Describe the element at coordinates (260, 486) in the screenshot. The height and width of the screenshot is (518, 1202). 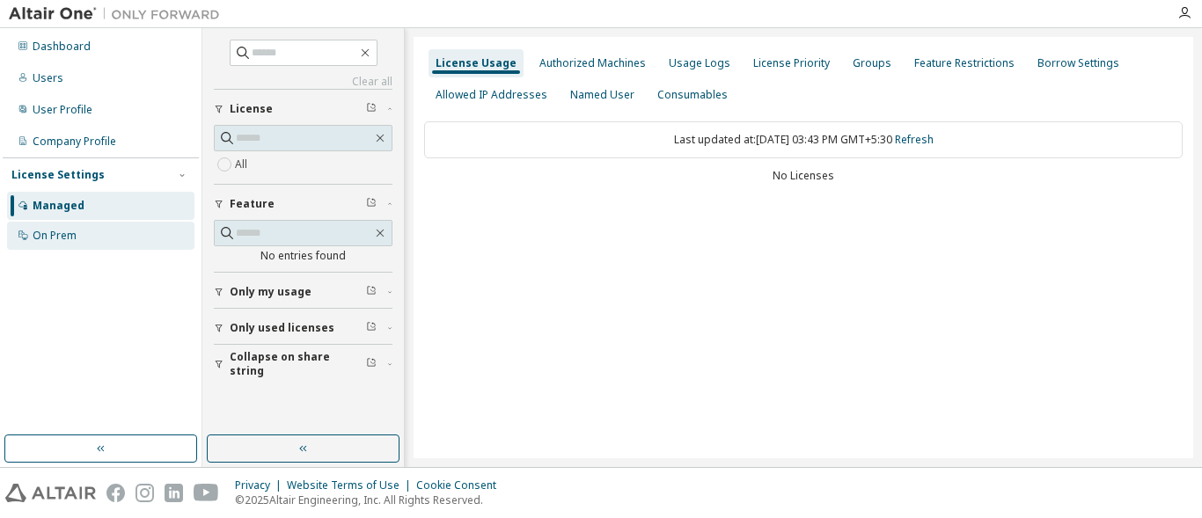
I see `div: Privacy` at that location.